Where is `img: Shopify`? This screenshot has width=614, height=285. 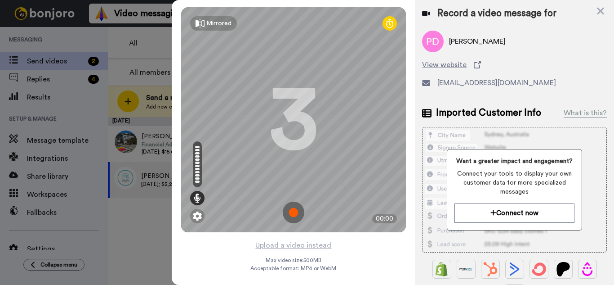 img: Shopify is located at coordinates (442, 269).